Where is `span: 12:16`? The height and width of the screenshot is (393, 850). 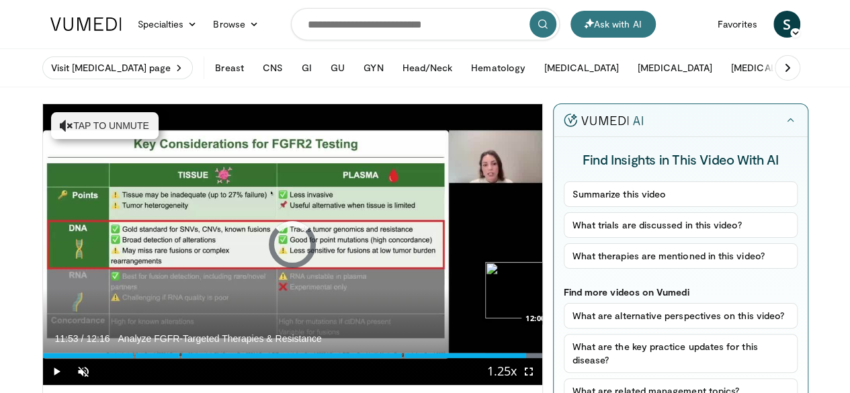 span: 12:16 is located at coordinates (97, 339).